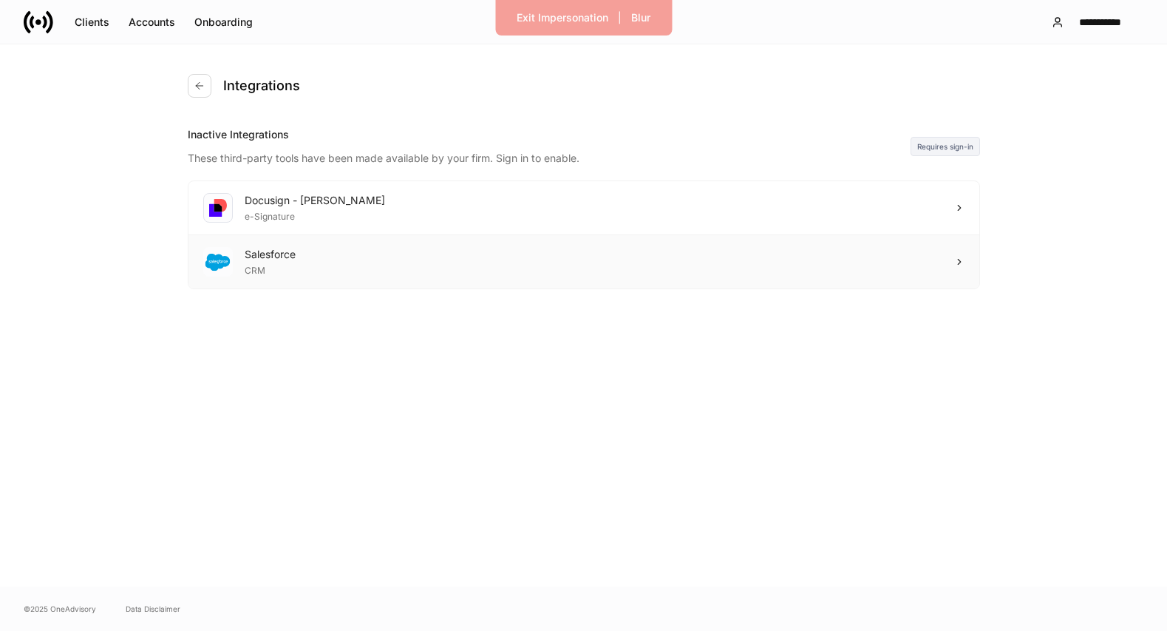  I want to click on button: Clients, so click(92, 22).